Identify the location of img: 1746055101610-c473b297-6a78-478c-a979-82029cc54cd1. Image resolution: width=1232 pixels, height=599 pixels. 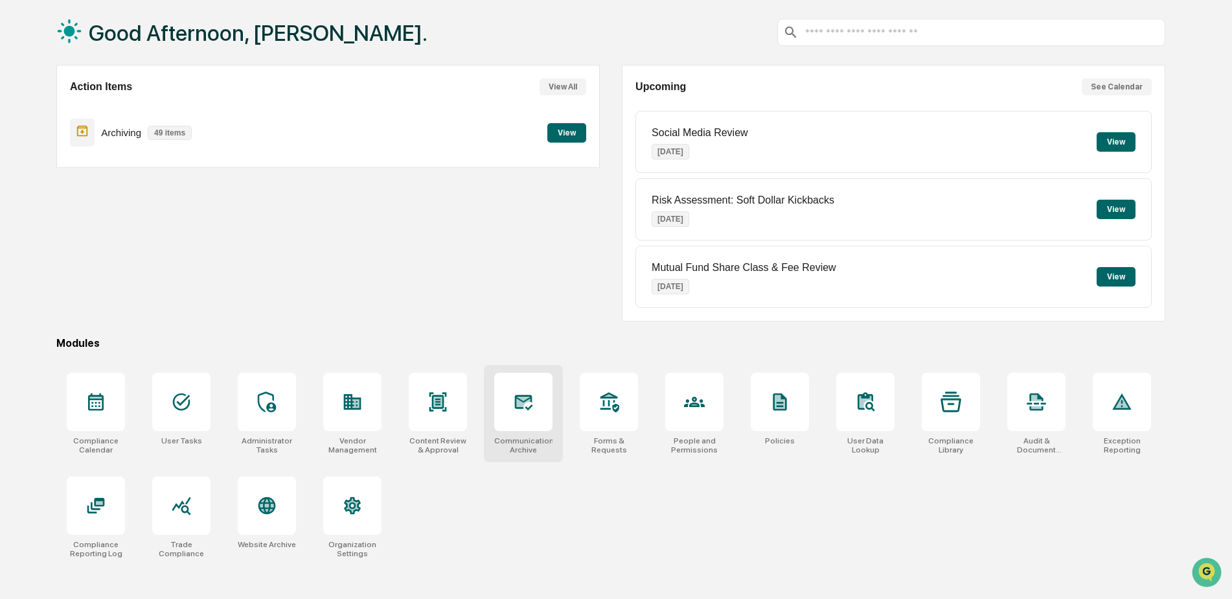
(25, 111).